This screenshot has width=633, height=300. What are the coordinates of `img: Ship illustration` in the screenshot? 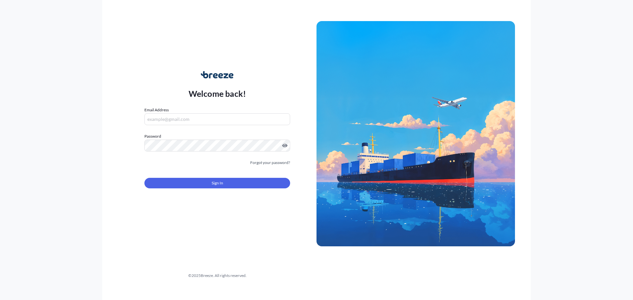 It's located at (416, 134).